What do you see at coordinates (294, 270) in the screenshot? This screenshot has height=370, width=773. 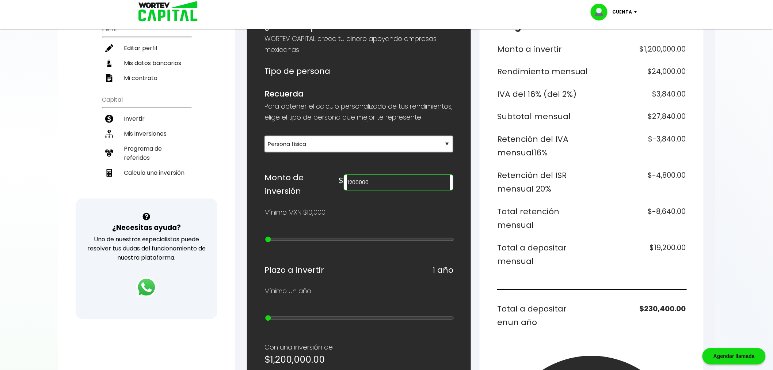 I see `h6: Plazo a invertir` at bounding box center [294, 270].